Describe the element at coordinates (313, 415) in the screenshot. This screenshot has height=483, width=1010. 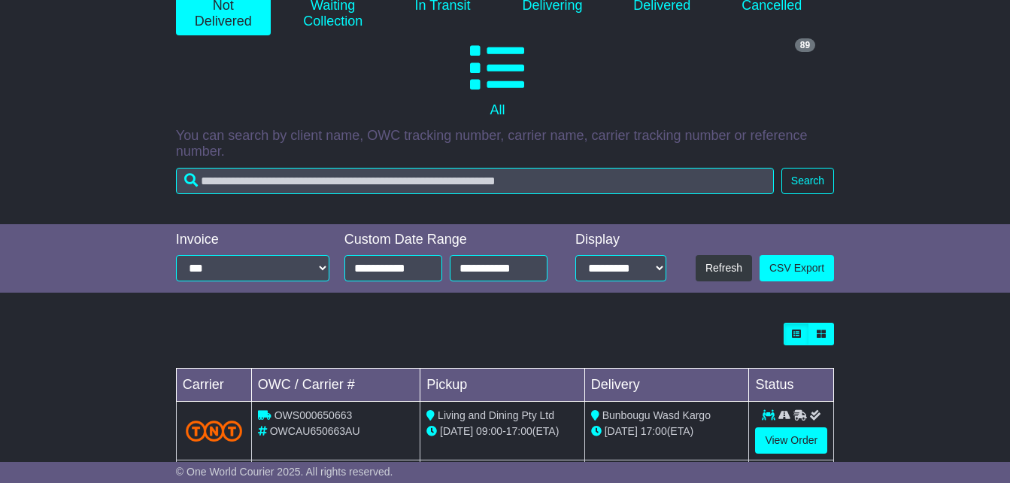
I see `span: OWS000650663` at that location.